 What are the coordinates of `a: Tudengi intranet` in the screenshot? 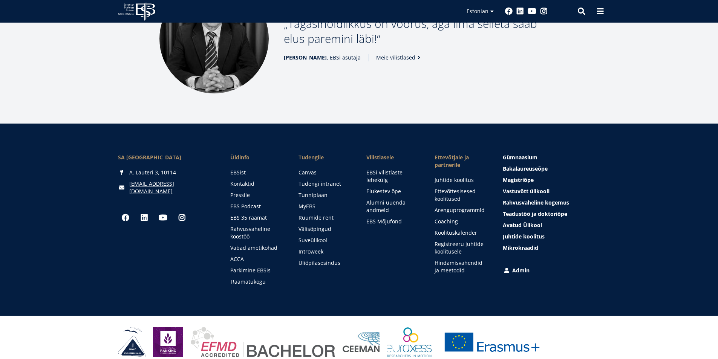 It's located at (325, 184).